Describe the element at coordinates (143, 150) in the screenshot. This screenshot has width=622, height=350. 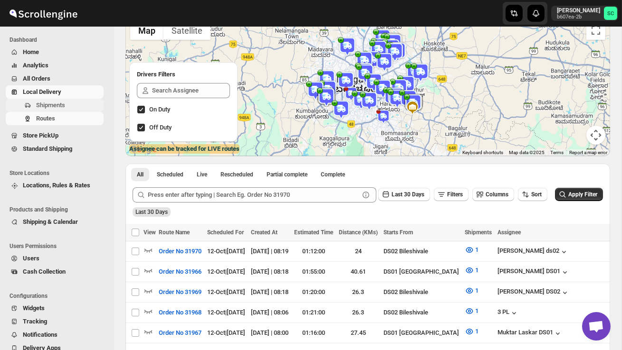
I see `img: Google` at that location.